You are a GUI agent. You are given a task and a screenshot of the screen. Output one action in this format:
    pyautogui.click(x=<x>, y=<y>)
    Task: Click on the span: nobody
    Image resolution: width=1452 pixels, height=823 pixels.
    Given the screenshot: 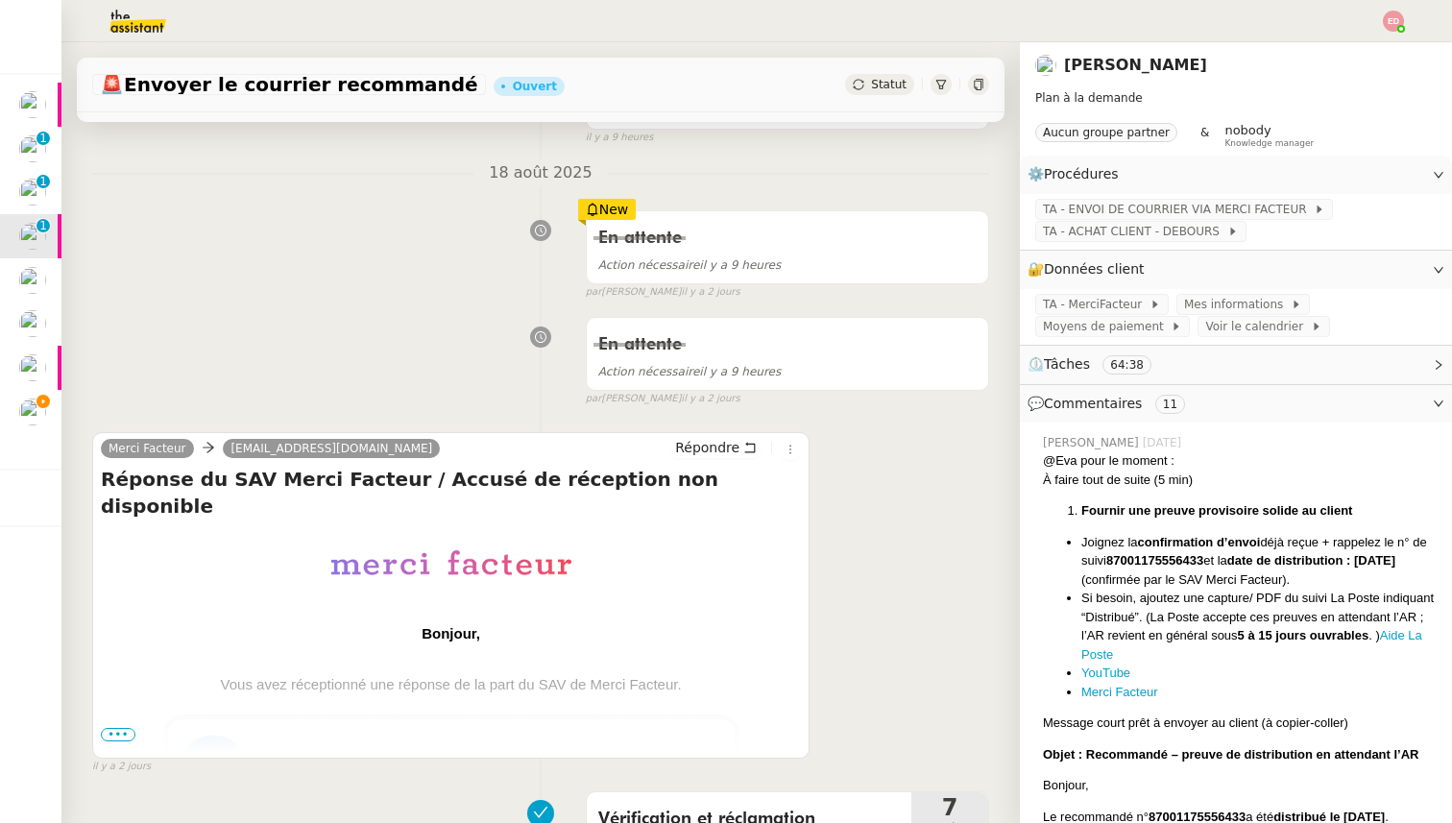 What is the action you would take?
    pyautogui.click(x=1248, y=130)
    